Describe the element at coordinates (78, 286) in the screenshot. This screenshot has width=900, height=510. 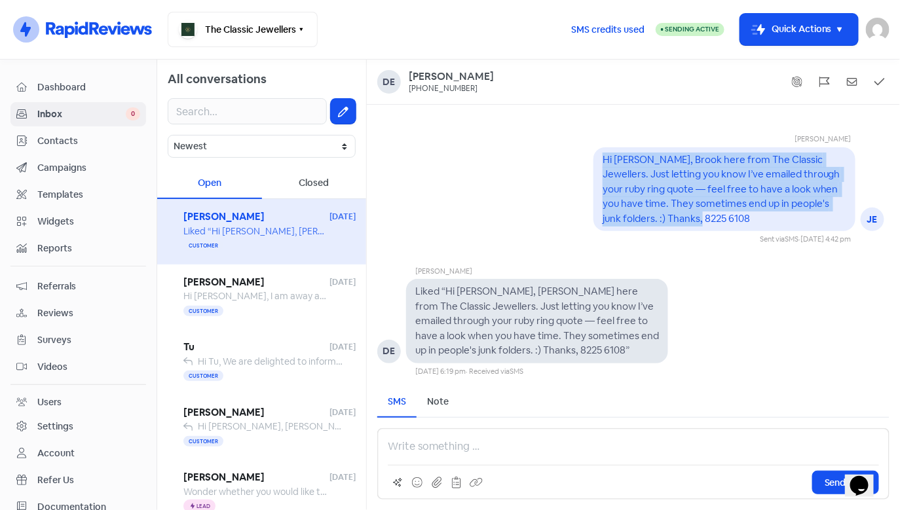
I see `a: Referrals` at that location.